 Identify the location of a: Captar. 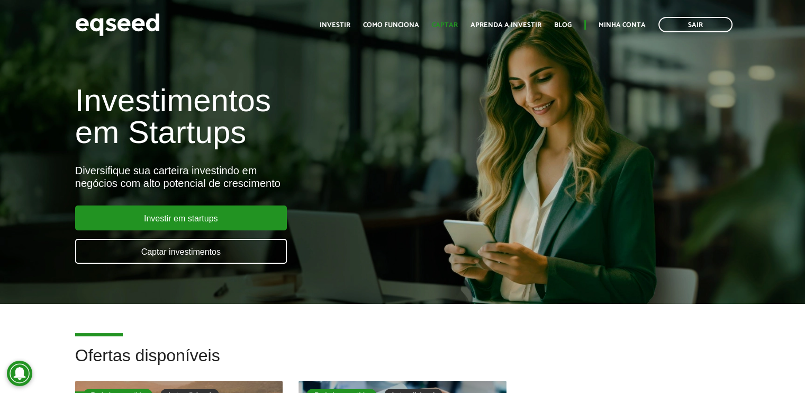
(444, 25).